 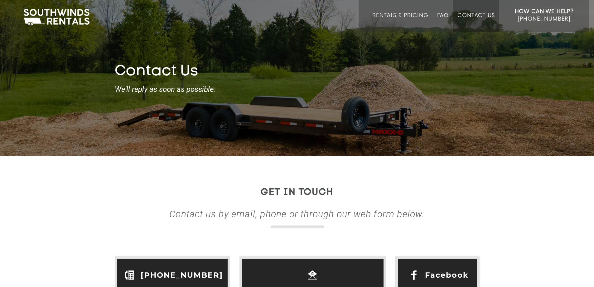 I want to click on a: FAQ, so click(x=443, y=22).